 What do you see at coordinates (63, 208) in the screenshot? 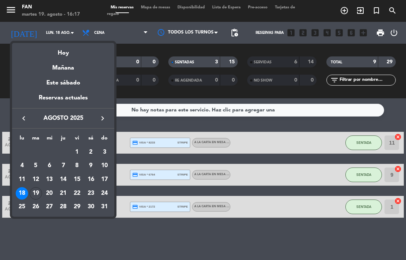
I see `td: 28 de agosto de 2025` at bounding box center [63, 208].